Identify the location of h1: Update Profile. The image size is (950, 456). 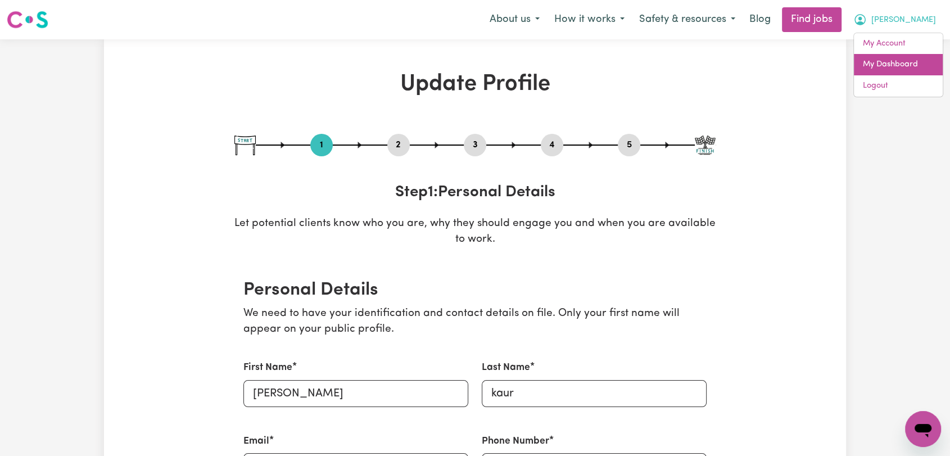
(475, 84).